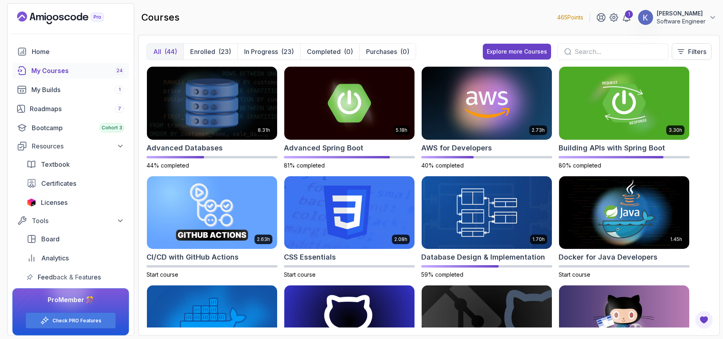 The image size is (723, 339). I want to click on button: Check PRO Features, so click(71, 321).